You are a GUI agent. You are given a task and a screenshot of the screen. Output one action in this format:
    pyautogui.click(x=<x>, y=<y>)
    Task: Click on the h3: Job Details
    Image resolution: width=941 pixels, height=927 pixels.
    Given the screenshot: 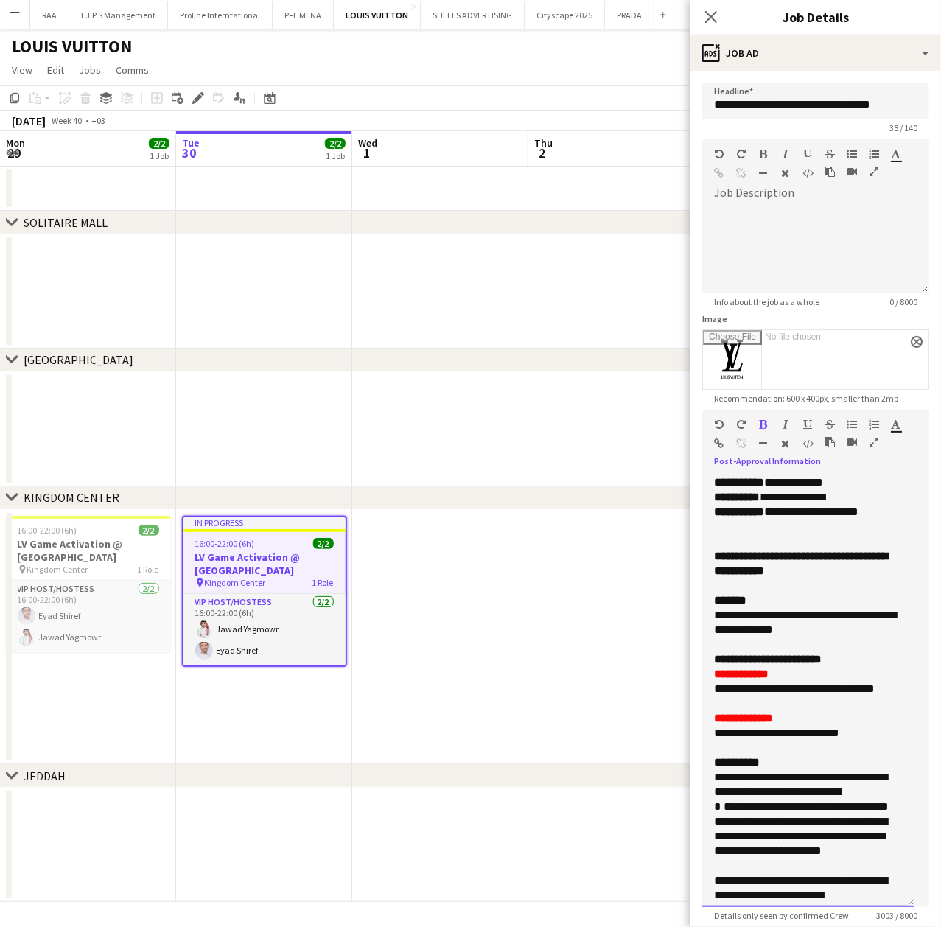 What is the action you would take?
    pyautogui.click(x=815, y=17)
    